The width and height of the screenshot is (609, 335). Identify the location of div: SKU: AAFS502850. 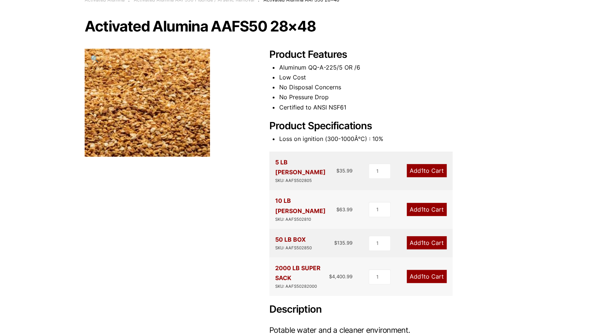
(293, 248).